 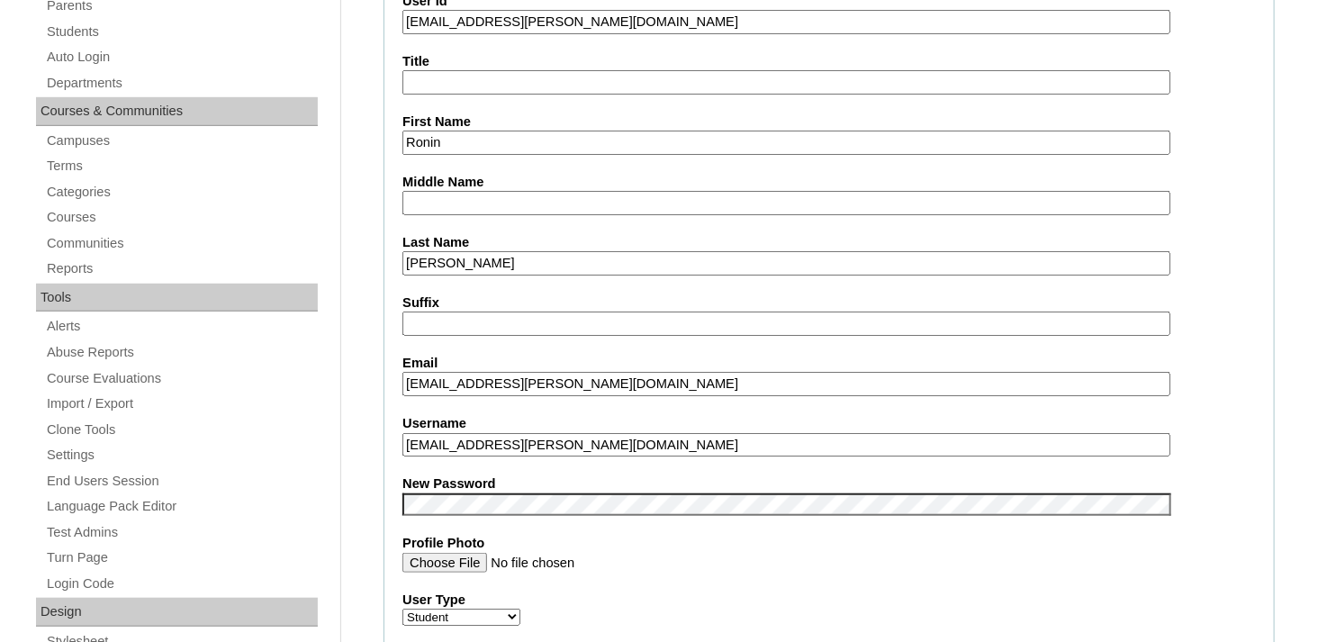 What do you see at coordinates (181, 192) in the screenshot?
I see `a: Categories` at bounding box center [181, 192].